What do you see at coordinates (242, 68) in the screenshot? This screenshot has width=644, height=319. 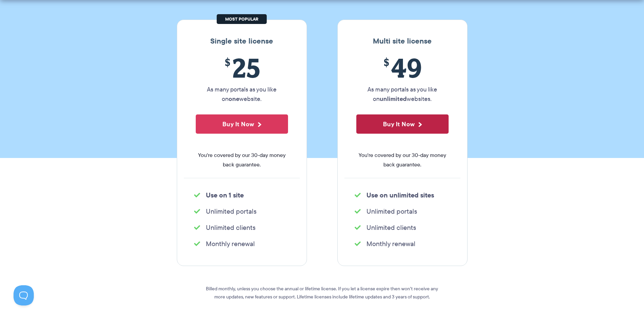 I see `span: 25` at bounding box center [242, 68].